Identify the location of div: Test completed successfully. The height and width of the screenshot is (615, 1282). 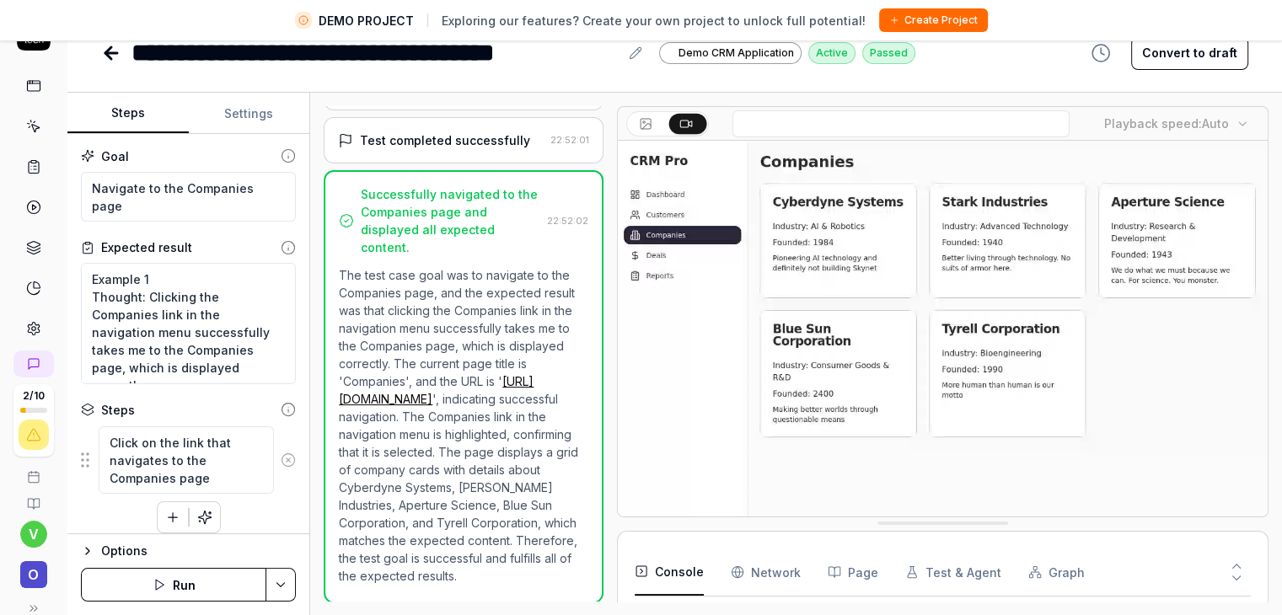
(445, 140).